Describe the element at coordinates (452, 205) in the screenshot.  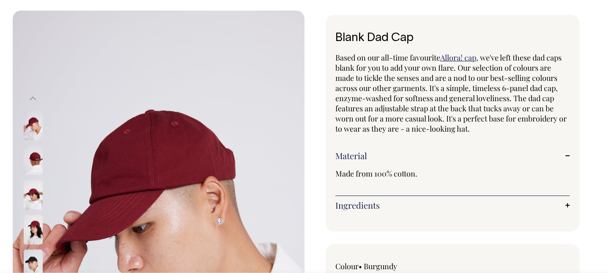
I see `a: Ingredients` at that location.